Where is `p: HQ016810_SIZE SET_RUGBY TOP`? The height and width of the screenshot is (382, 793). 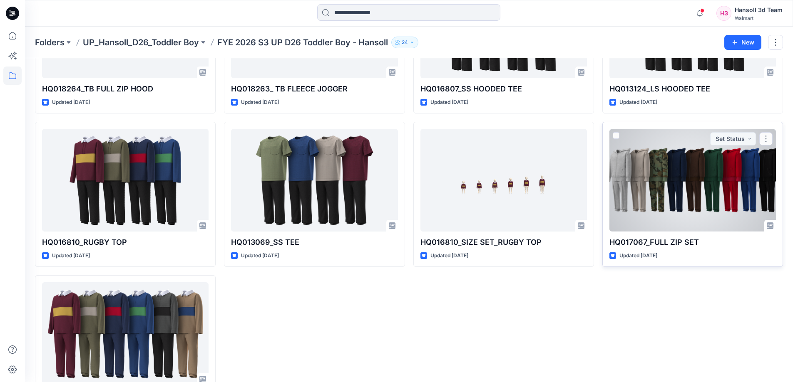 p: HQ016810_SIZE SET_RUGBY TOP is located at coordinates (504, 243).